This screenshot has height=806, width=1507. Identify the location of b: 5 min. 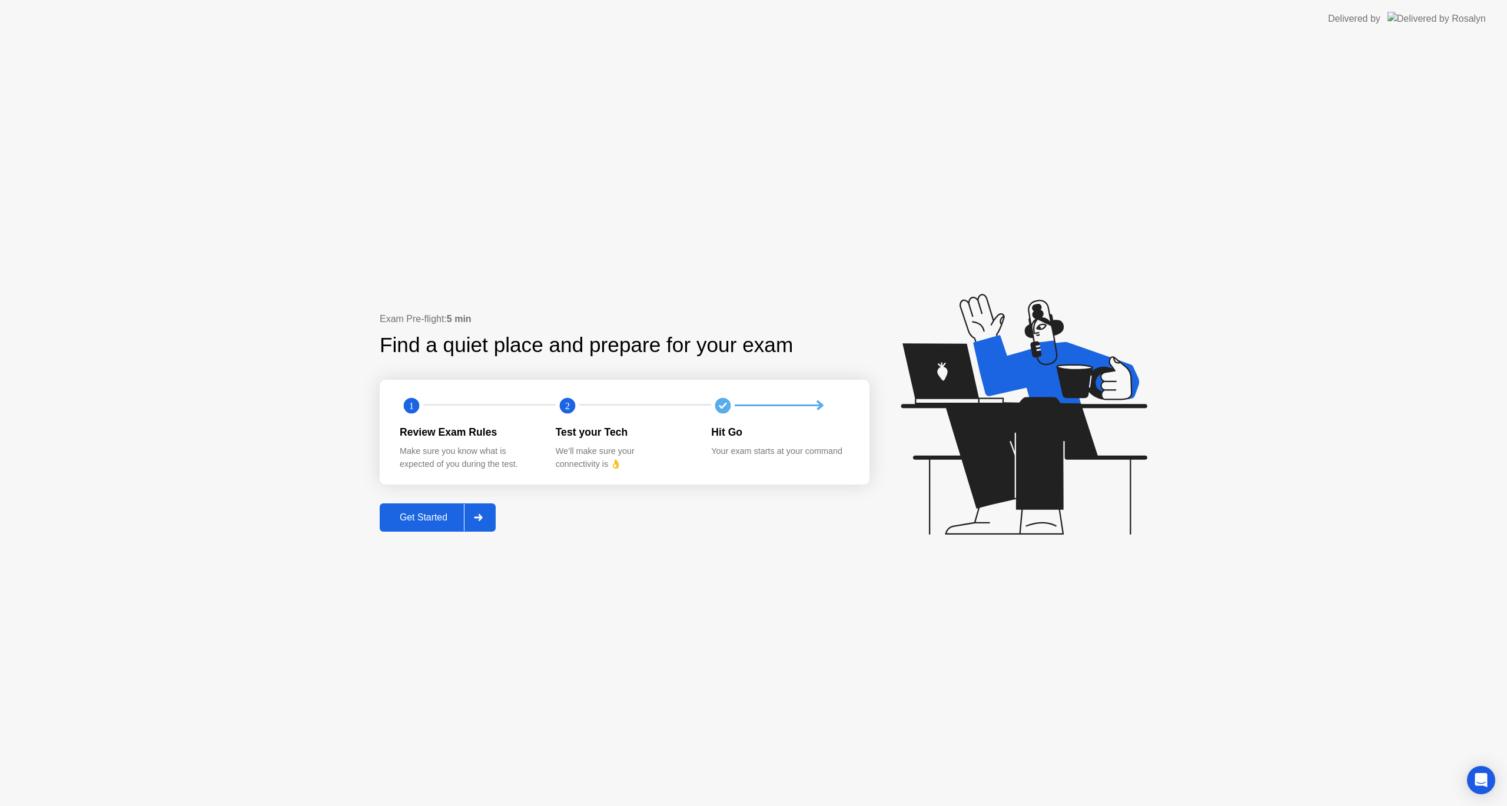
(459, 318).